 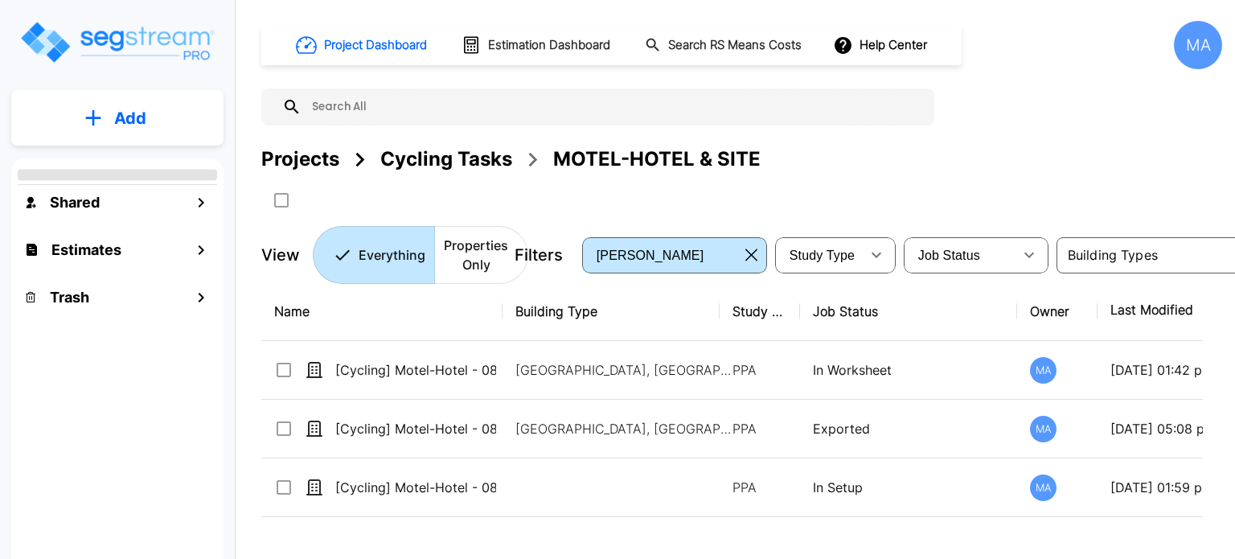 I want to click on button: SelectAll, so click(x=281, y=200).